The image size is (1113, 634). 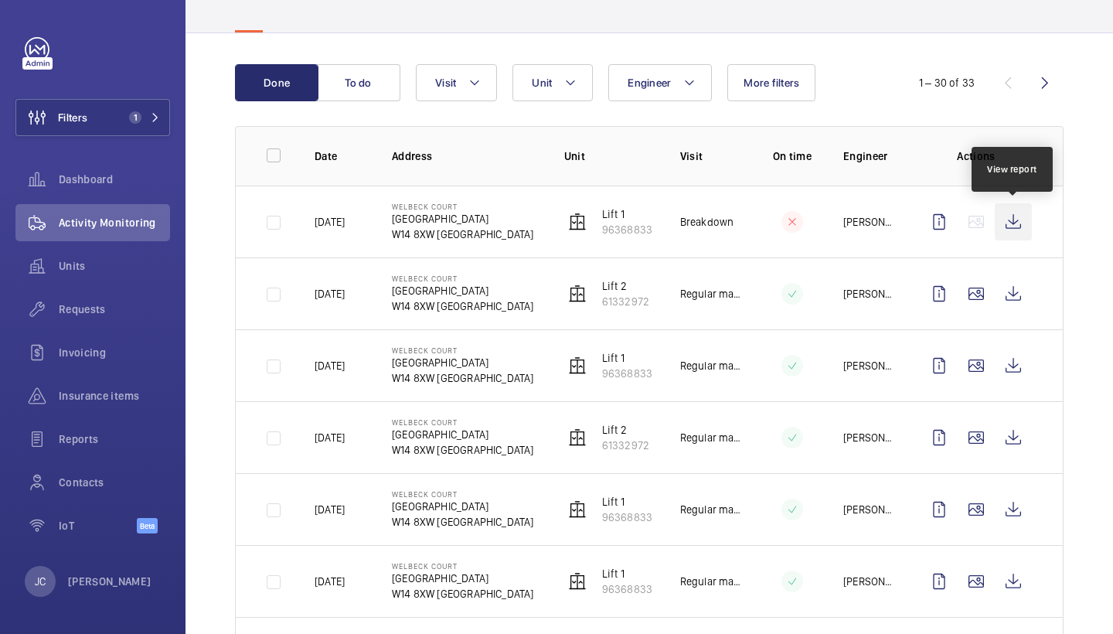 I want to click on span: Activity Monitoring, so click(x=114, y=223).